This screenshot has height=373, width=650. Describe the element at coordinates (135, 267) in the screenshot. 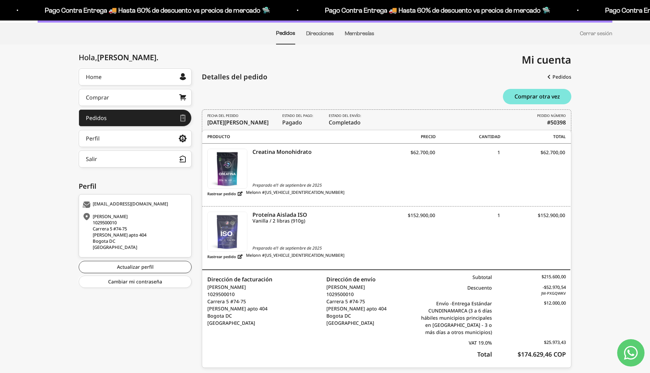

I see `a: Actualizar perfil` at that location.